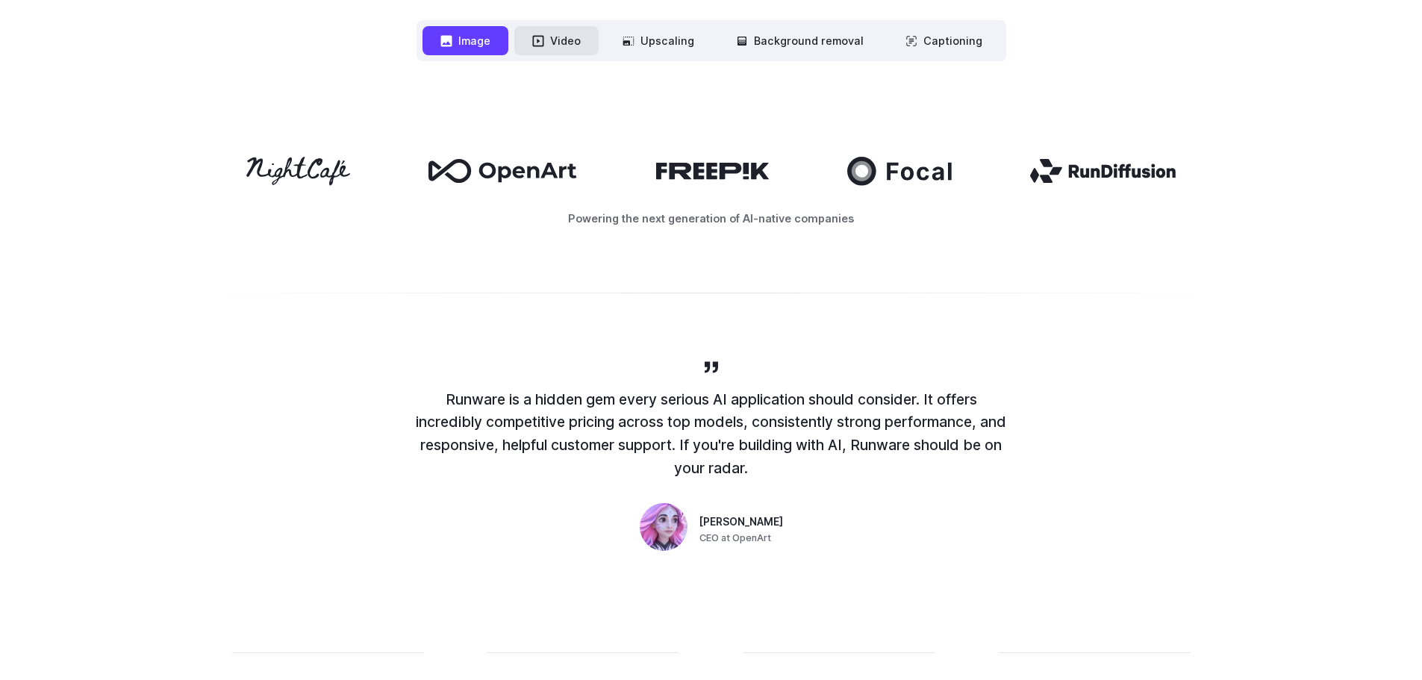 This screenshot has width=1422, height=680. What do you see at coordinates (711, 434) in the screenshot?
I see `p: Runware is a hidden gem every serious AI application should consider. It offers incredibly compet...` at bounding box center [711, 434].